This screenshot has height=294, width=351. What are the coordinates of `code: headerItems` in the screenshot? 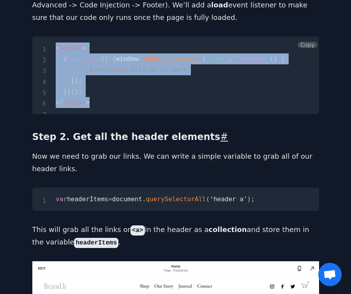 It's located at (96, 243).